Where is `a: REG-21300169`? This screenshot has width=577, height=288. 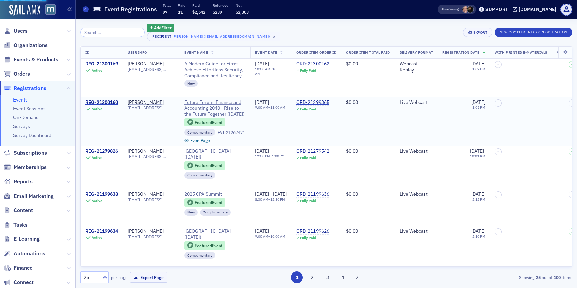
a: REG-21300169 is located at coordinates (102, 64).